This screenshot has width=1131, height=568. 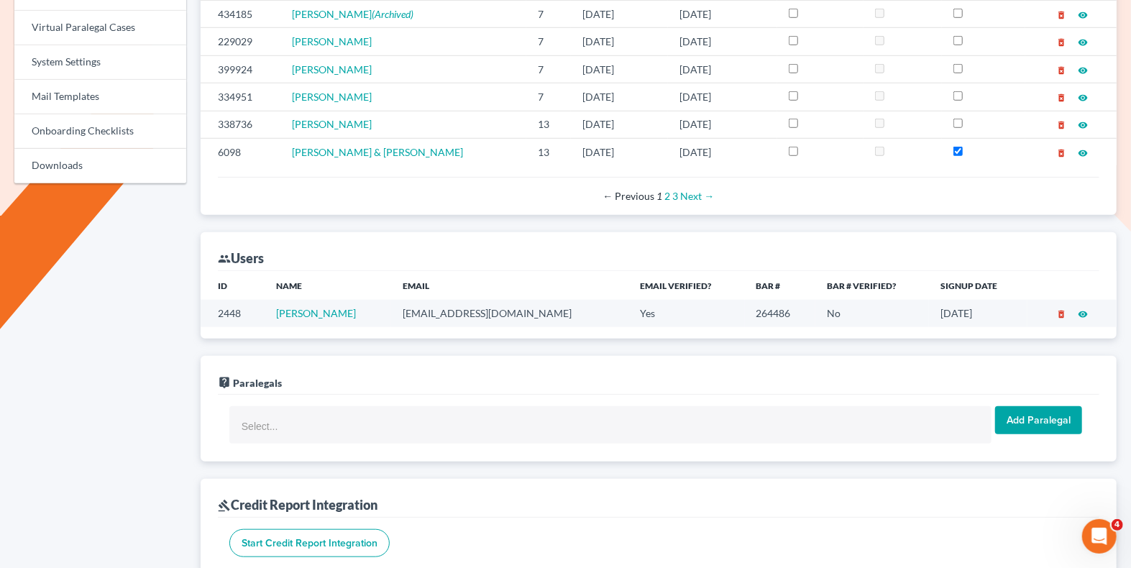 What do you see at coordinates (872, 313) in the screenshot?
I see `td: No` at bounding box center [872, 313].